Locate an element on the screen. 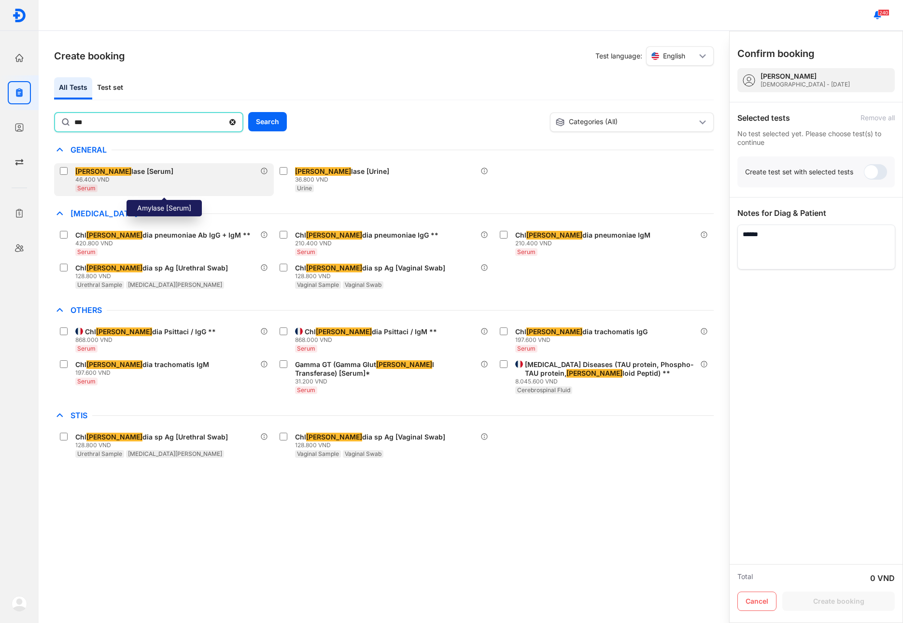 This screenshot has width=903, height=623. button: Create booking is located at coordinates (838, 601).